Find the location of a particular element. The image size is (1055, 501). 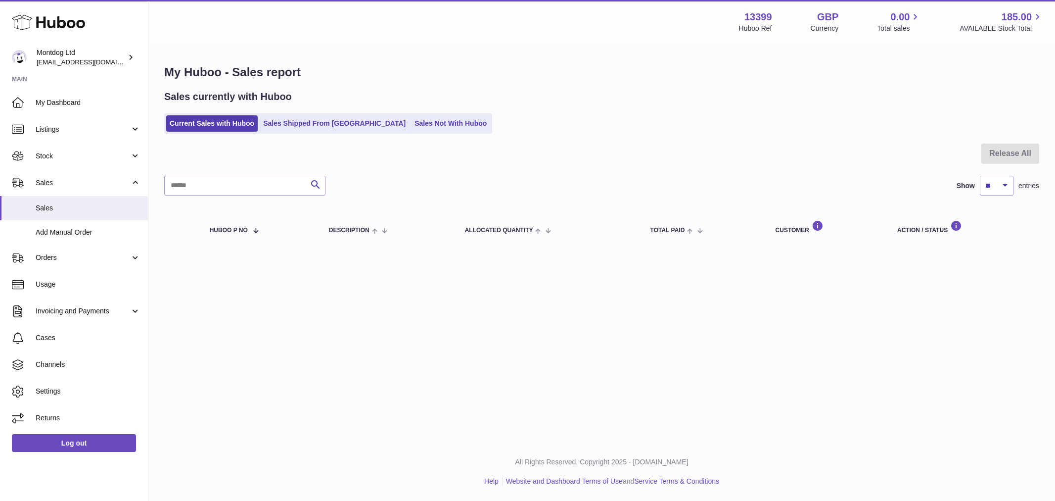

span: Huboo P no is located at coordinates (229, 230).